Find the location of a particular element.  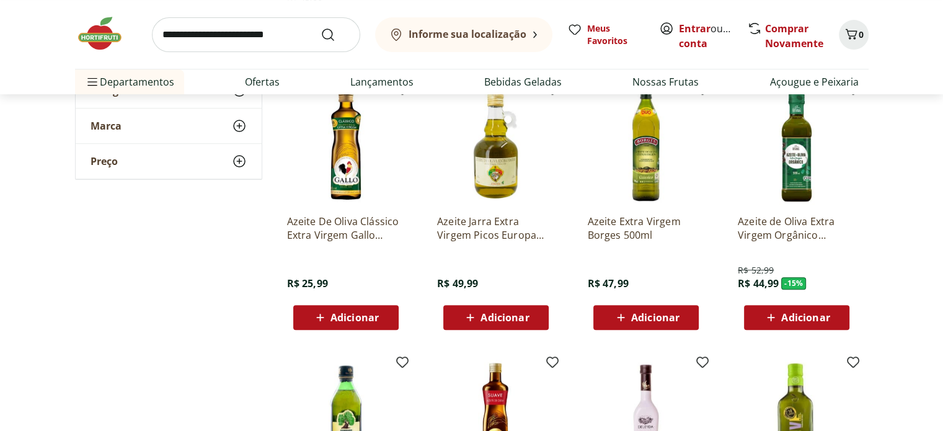

button: Marca is located at coordinates (169, 126).